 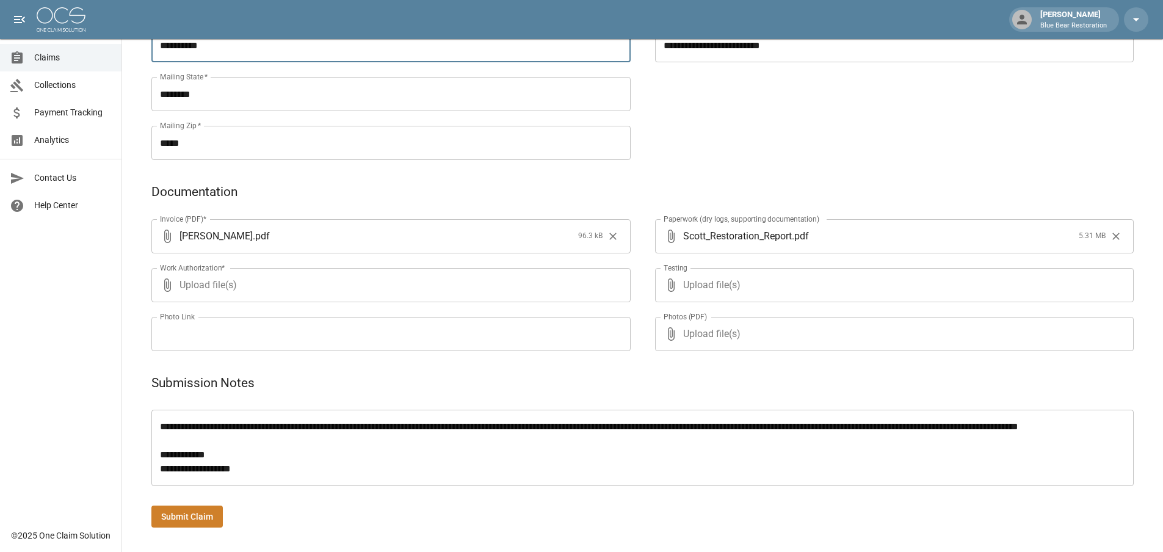 I want to click on span: Collections, so click(x=73, y=85).